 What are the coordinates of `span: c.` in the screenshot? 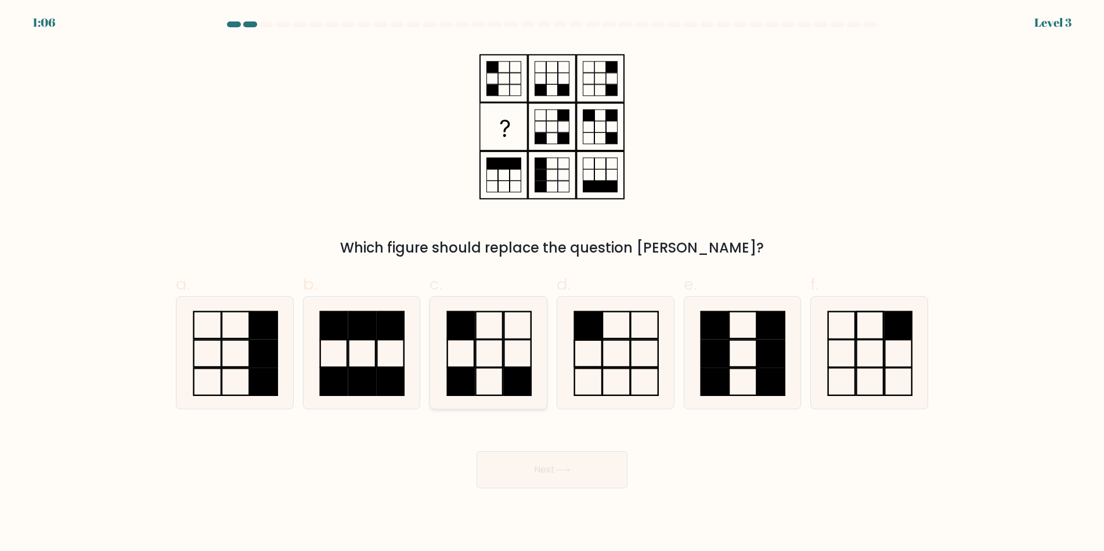 It's located at (436, 284).